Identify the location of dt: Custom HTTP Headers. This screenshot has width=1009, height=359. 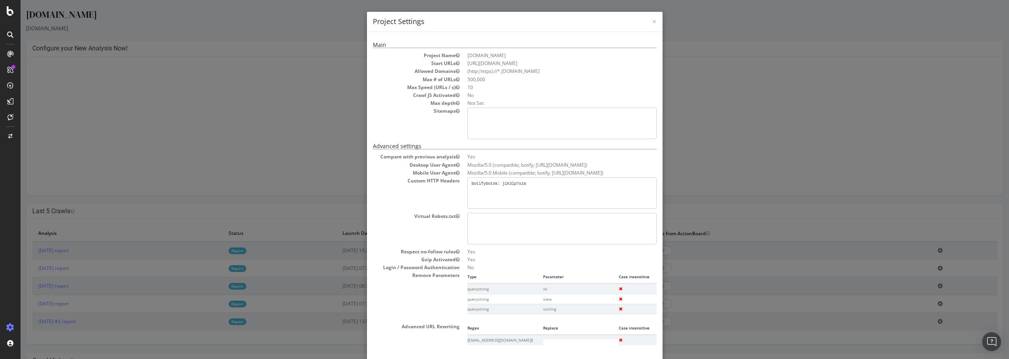
(396, 180).